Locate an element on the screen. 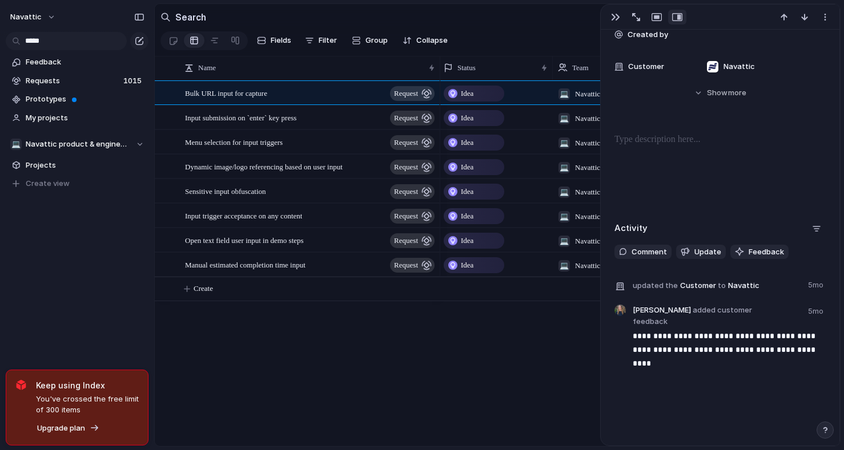 The image size is (844, 450). span: Input submission on `enter` key press is located at coordinates (240, 117).